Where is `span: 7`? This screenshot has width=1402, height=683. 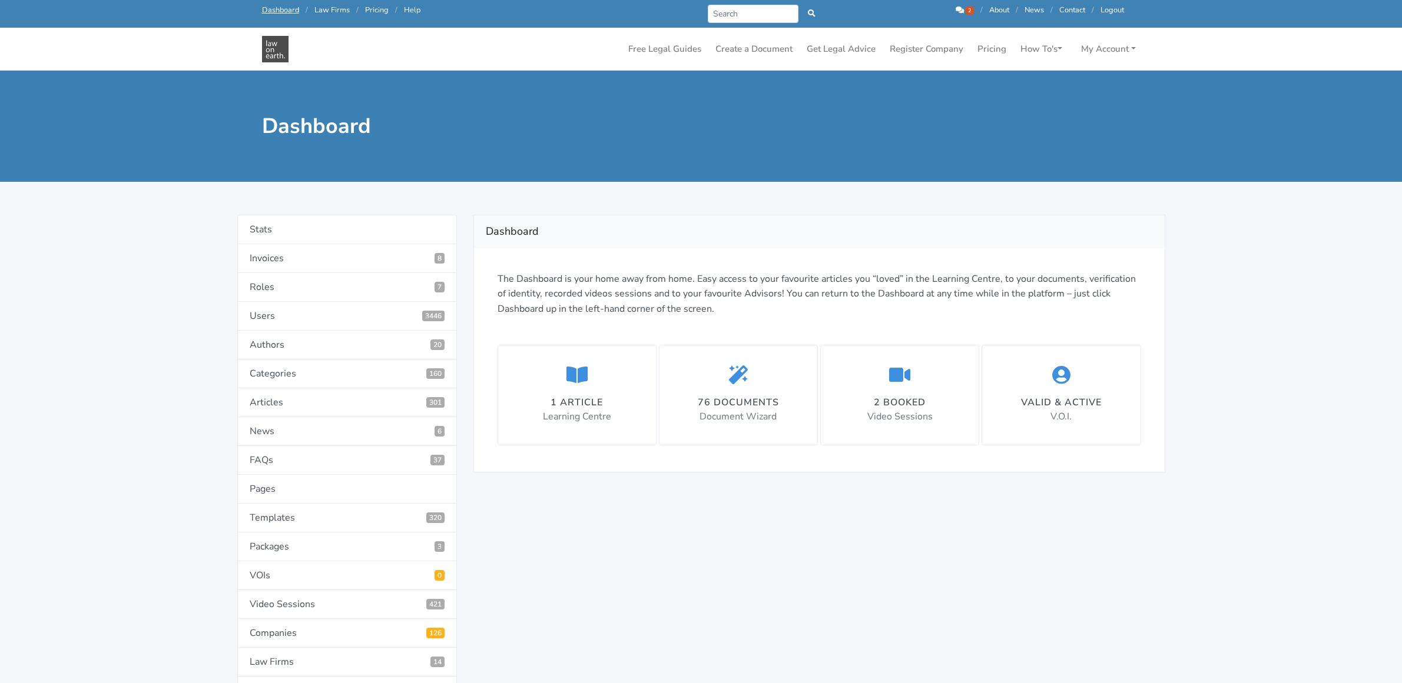 span: 7 is located at coordinates (439, 287).